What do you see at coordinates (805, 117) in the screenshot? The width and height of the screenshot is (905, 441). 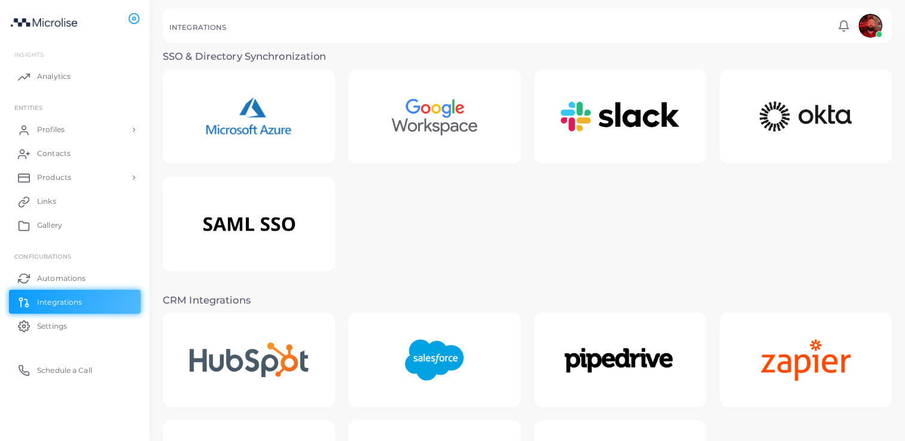 I see `img: Okta` at bounding box center [805, 117].